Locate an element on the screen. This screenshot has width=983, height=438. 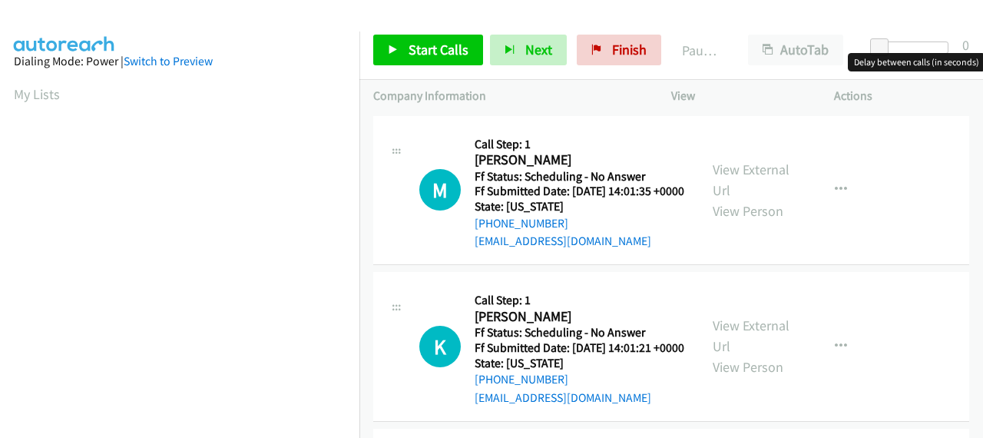
span: Next is located at coordinates (538, 49).